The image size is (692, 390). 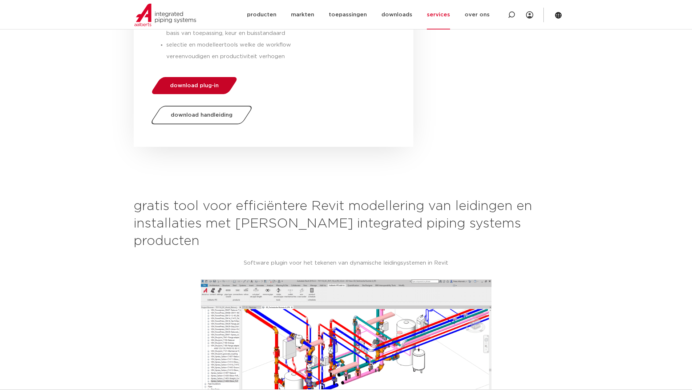 What do you see at coordinates (202, 115) in the screenshot?
I see `span: download handleiding` at bounding box center [202, 115].